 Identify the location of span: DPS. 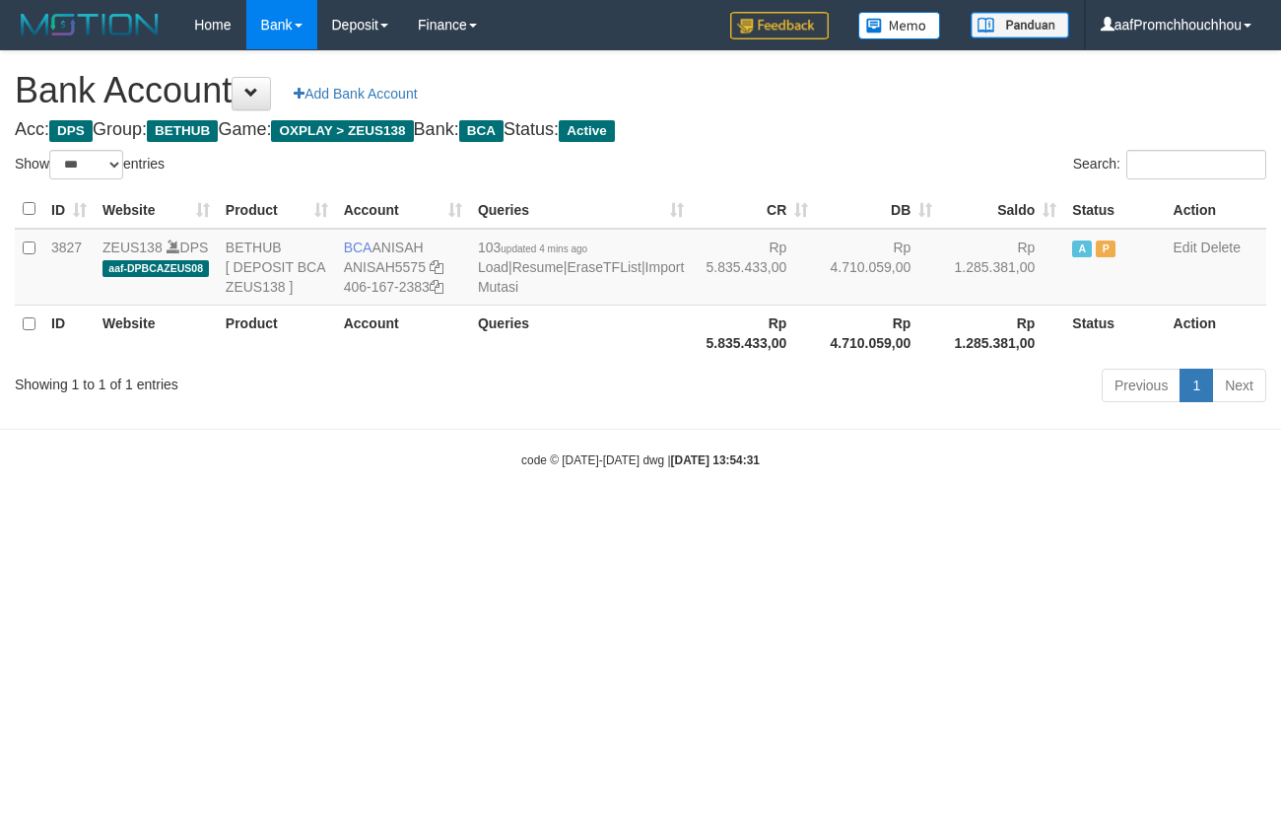
(71, 131).